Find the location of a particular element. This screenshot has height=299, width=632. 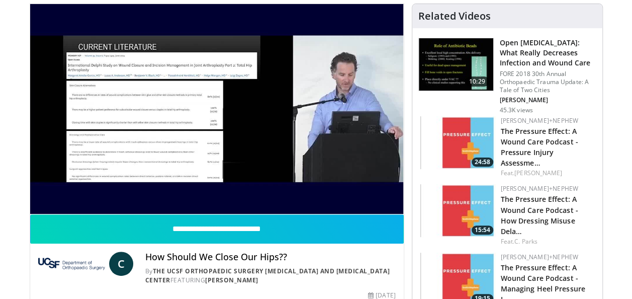

div: By FEATURING is located at coordinates (270, 275).